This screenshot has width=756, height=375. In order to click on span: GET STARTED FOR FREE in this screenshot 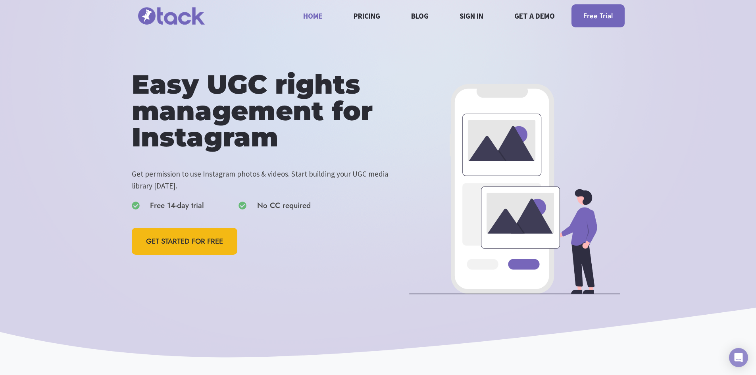, I will do `click(185, 241)`.